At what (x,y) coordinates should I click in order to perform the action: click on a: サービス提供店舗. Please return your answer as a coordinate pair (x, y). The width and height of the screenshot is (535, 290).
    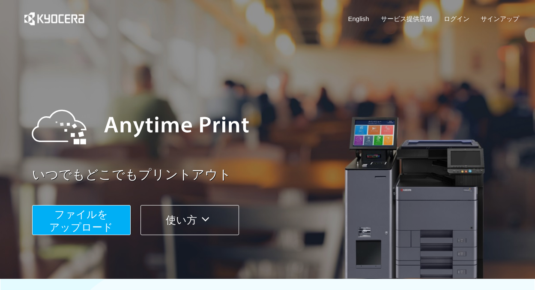
    Looking at the image, I should click on (406, 18).